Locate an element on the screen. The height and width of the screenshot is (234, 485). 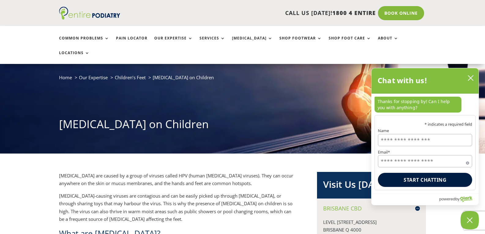
input: Name is located at coordinates (425, 140).